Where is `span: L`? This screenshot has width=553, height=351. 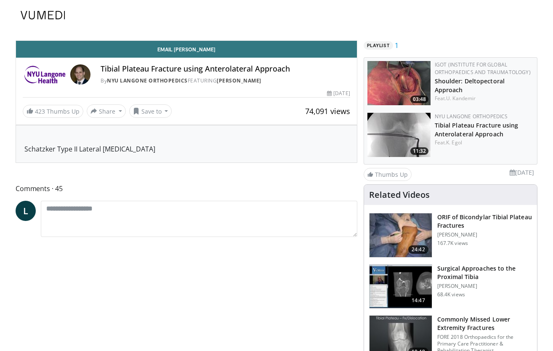
span: L is located at coordinates (26, 211).